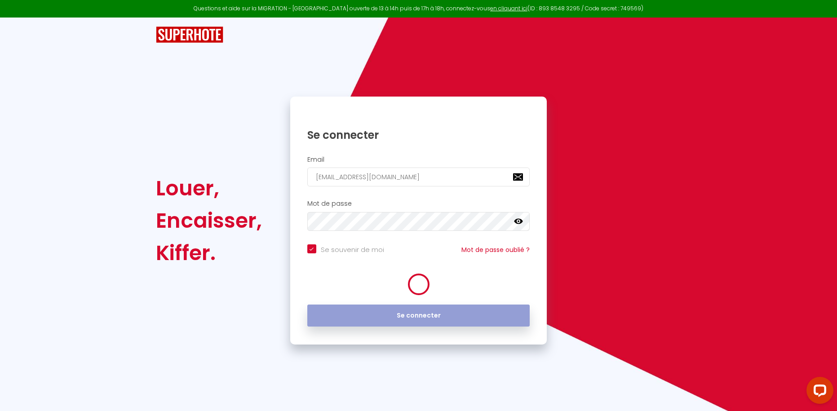 The width and height of the screenshot is (837, 411). I want to click on div: Louer,, so click(209, 188).